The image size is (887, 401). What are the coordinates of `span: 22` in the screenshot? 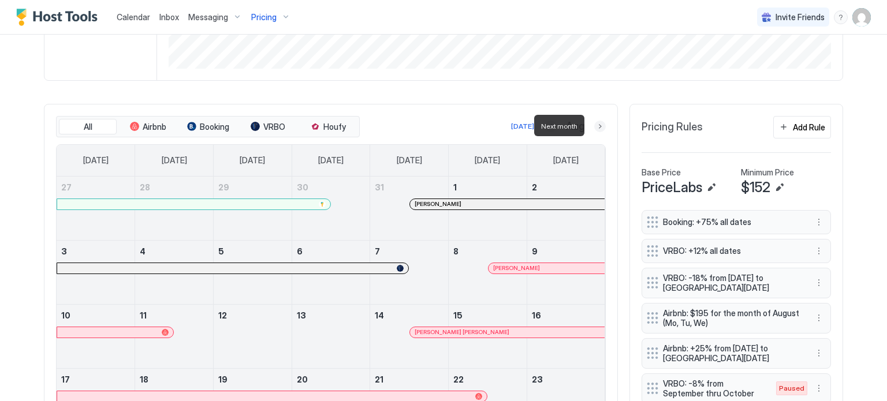 It's located at (459, 380).